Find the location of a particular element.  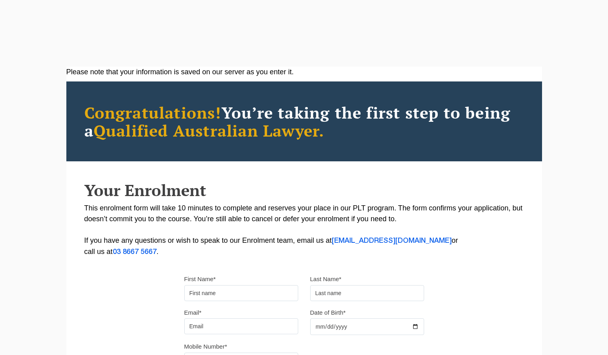

label: Last Name* is located at coordinates (326, 280).